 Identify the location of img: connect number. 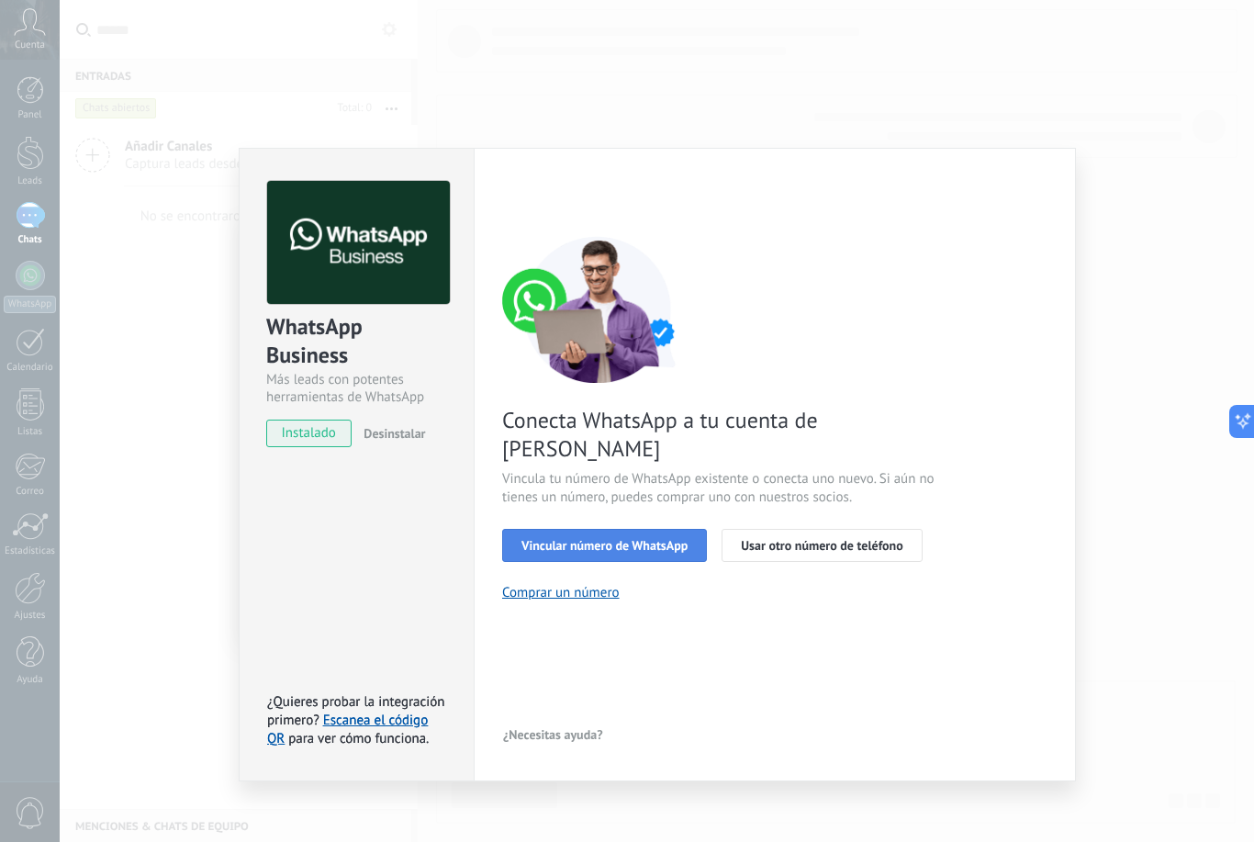
(598, 309).